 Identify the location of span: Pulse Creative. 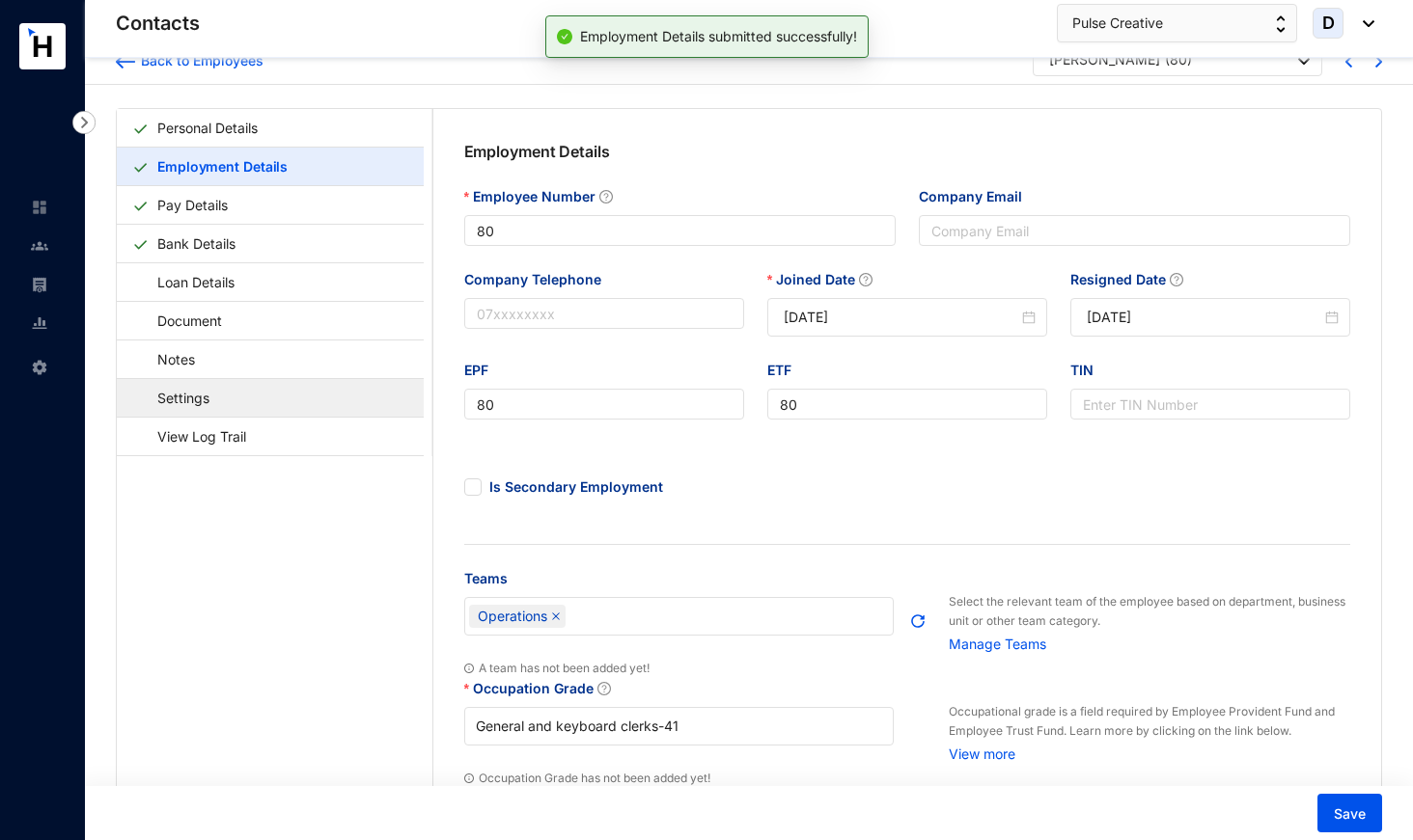
(1118, 23).